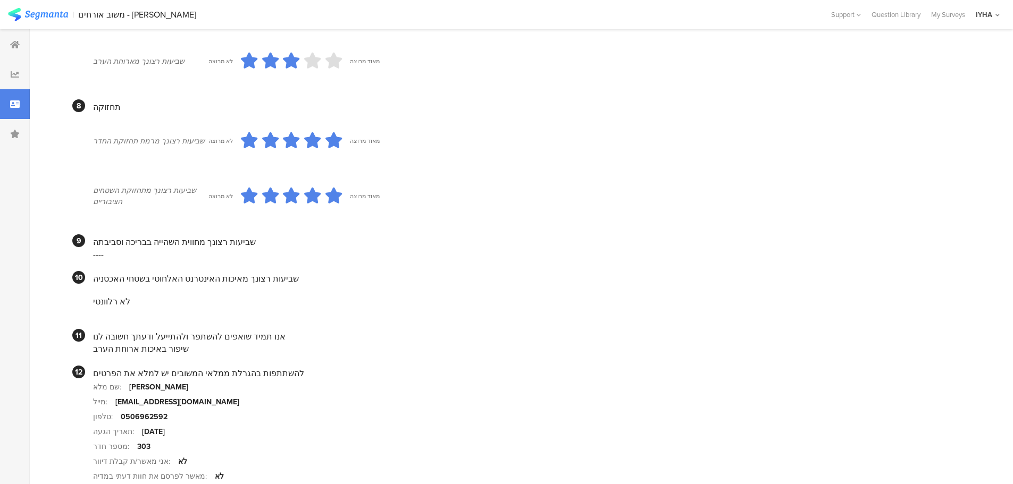 This screenshot has height=484, width=1013. Describe the element at coordinates (107, 417) in the screenshot. I see `div: טלפון:` at that location.